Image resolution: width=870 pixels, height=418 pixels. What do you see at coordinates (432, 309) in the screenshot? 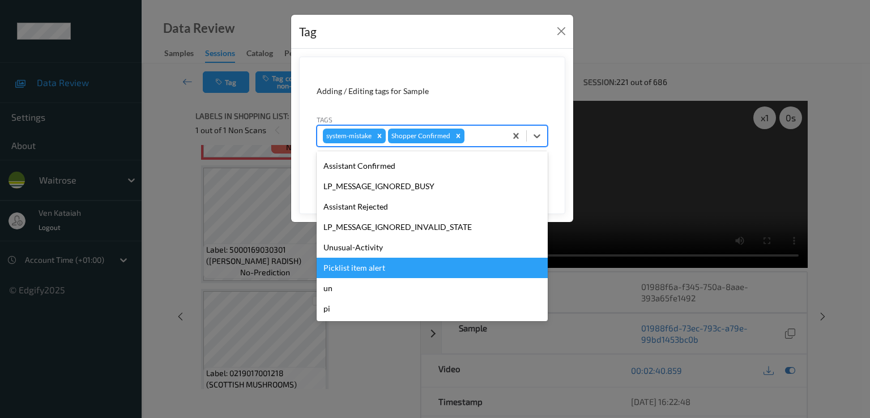
I see `div: pi` at bounding box center [432, 309].